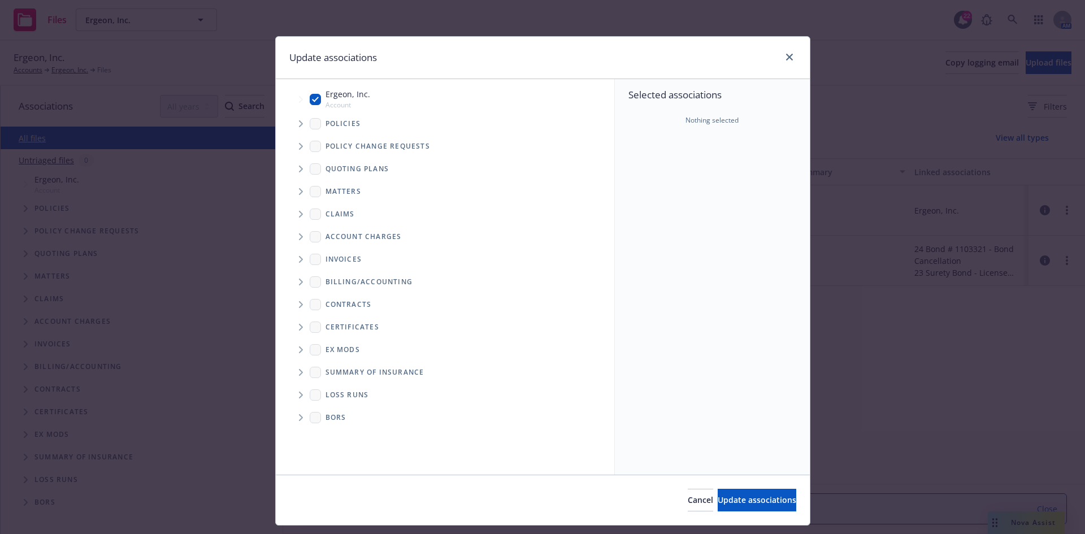 The image size is (1085, 534). I want to click on span: BORs, so click(336, 418).